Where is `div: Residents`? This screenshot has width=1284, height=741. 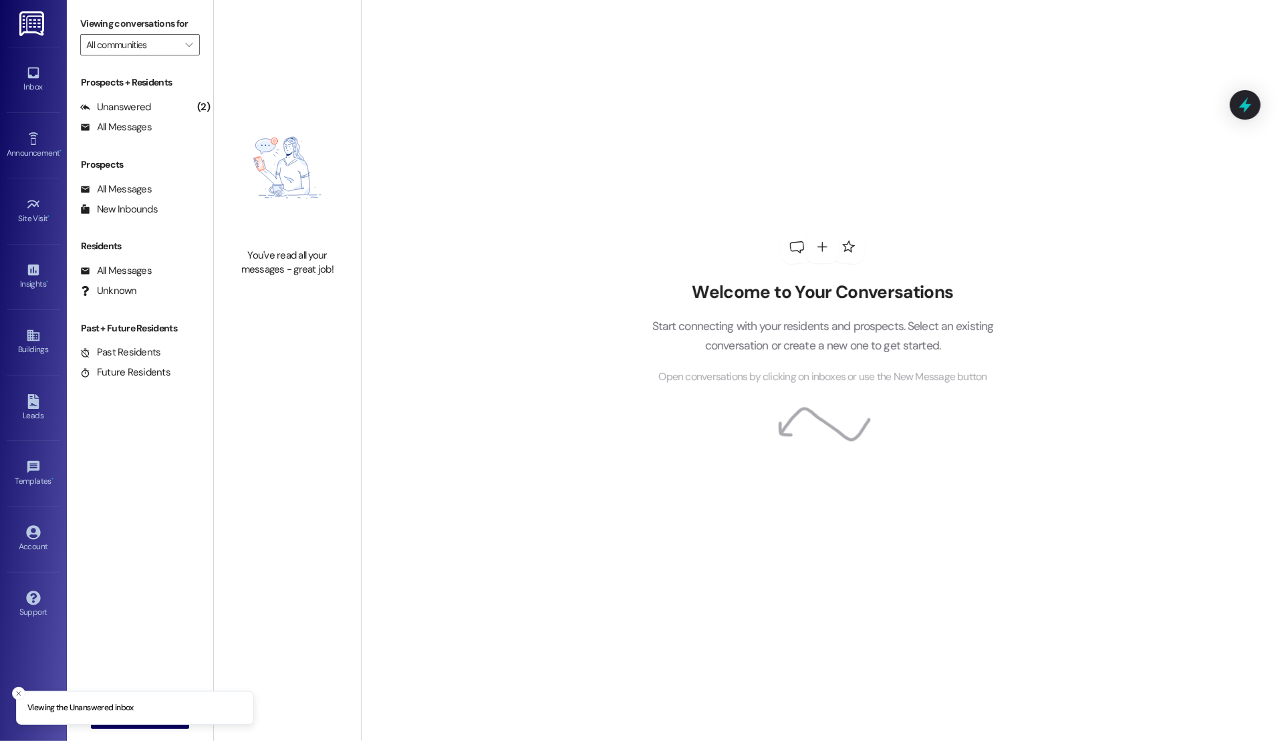 div: Residents is located at coordinates (140, 246).